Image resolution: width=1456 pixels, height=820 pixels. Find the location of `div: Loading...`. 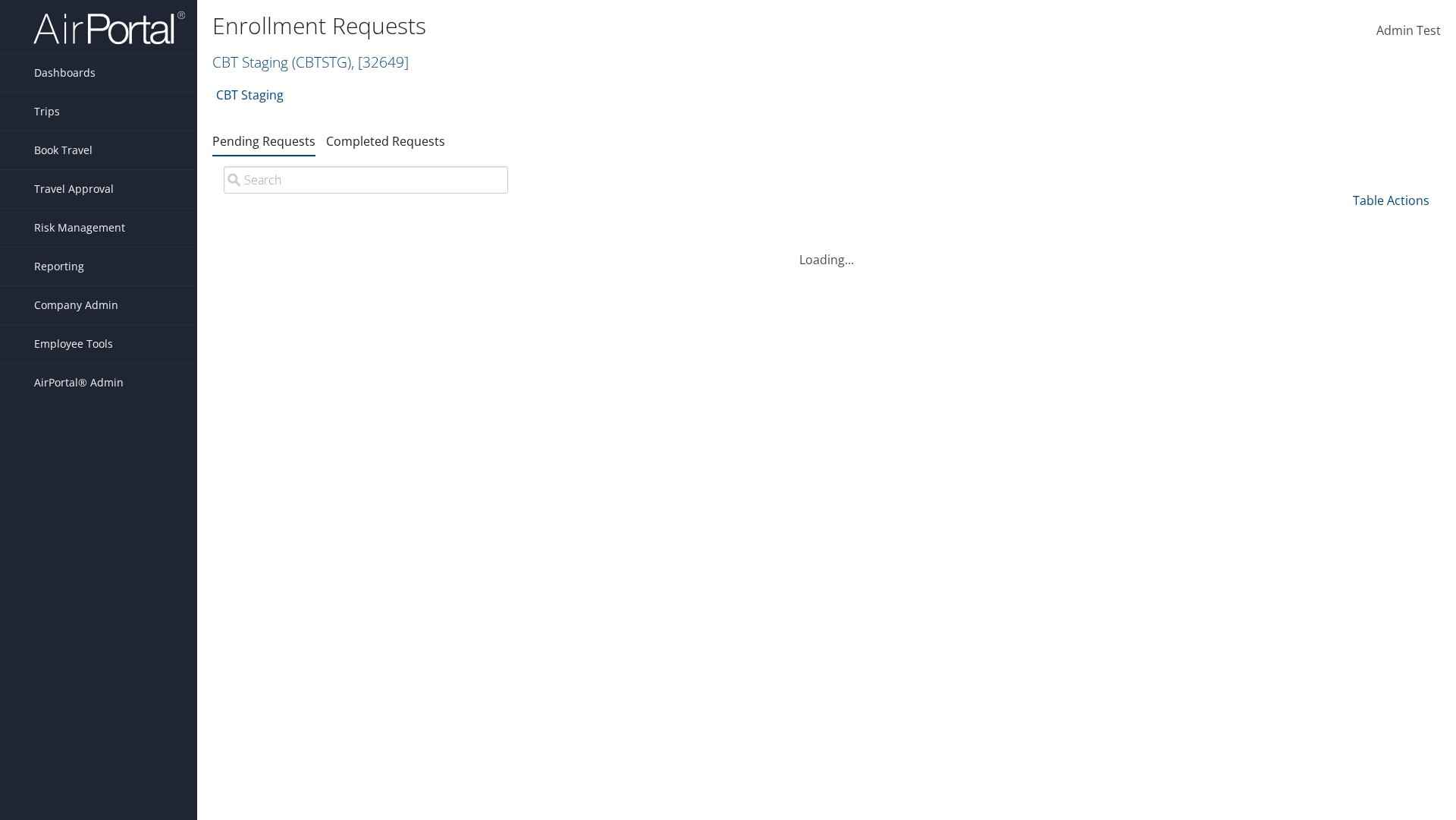

div: Loading... is located at coordinates (827, 251).